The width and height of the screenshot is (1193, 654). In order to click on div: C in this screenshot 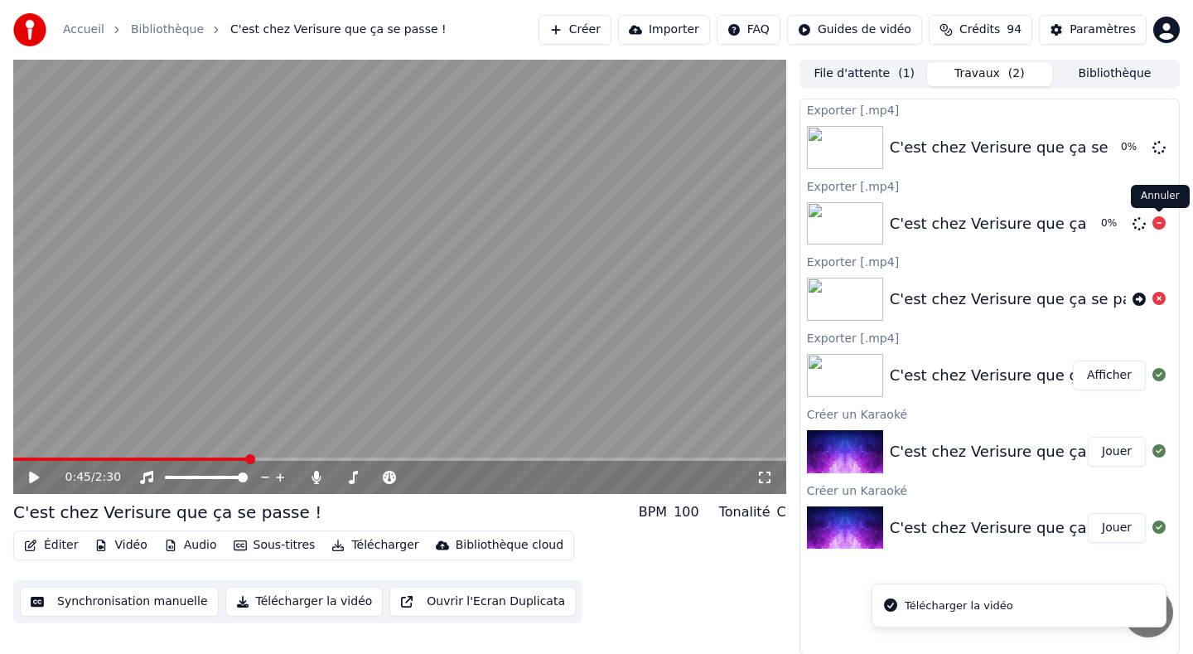, I will do `click(780, 512)`.